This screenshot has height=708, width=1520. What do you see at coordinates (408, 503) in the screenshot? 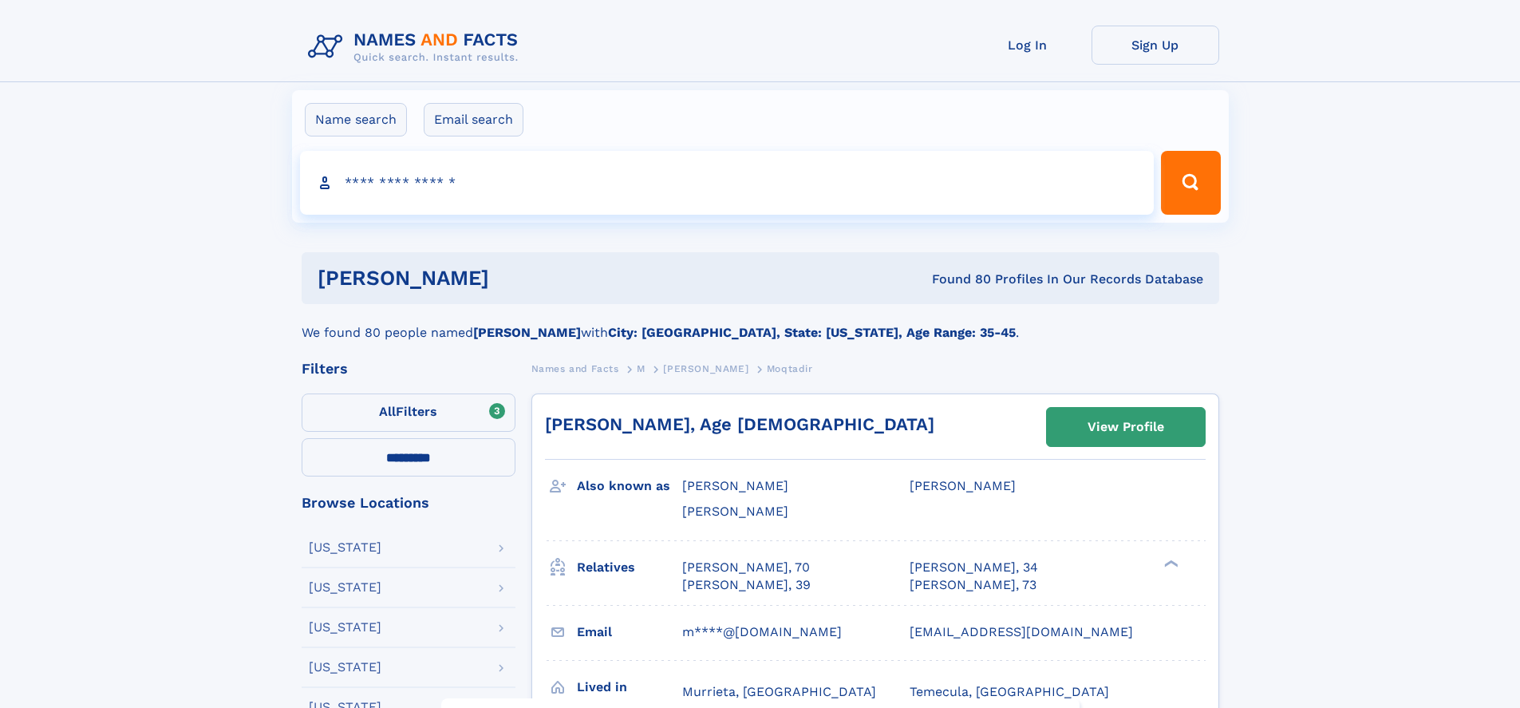
I see `div: Browse Locations` at bounding box center [408, 503].